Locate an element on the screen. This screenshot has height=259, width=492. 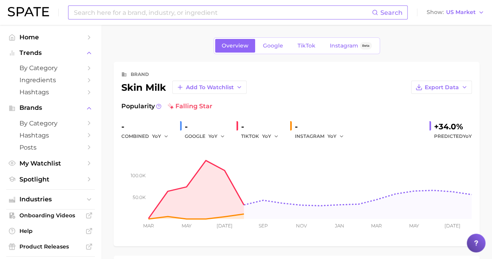
span: Show is located at coordinates (435, 12).